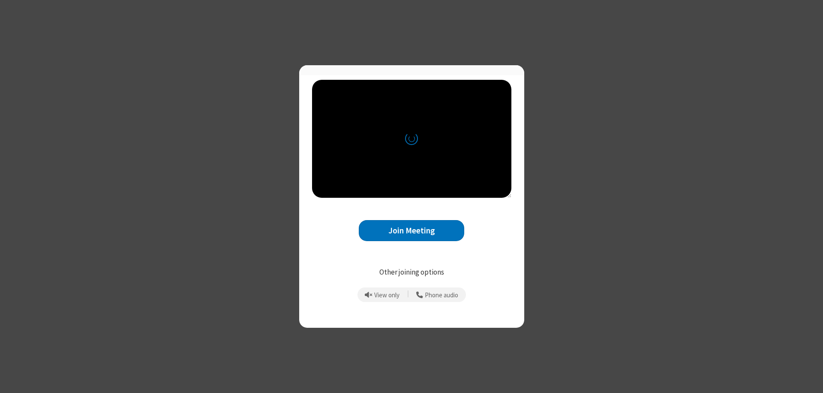  I want to click on p: Other joining options, so click(411, 272).